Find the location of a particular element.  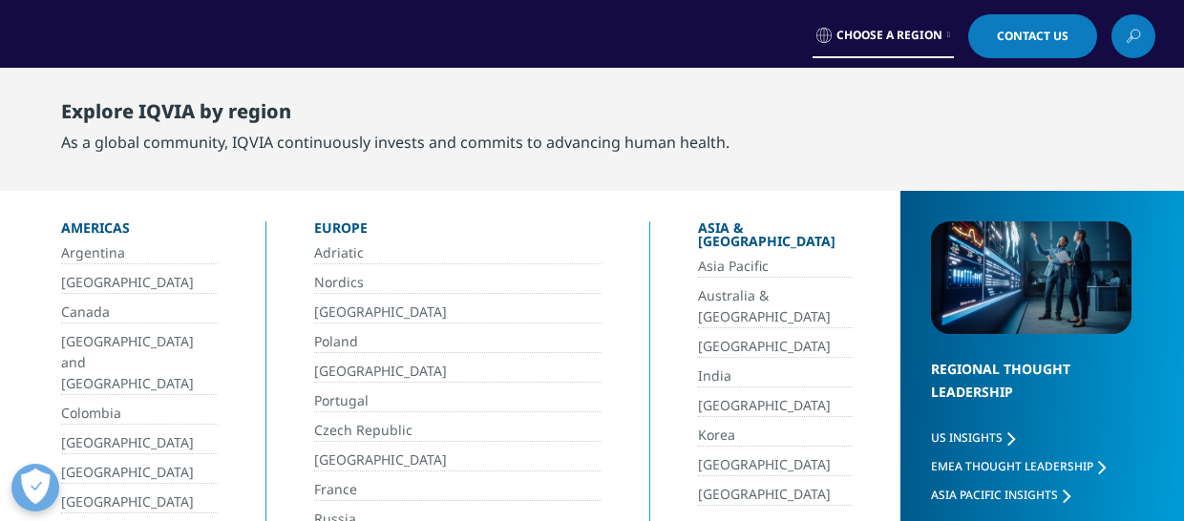

div: Regional Thought Leadership is located at coordinates (1031, 392).